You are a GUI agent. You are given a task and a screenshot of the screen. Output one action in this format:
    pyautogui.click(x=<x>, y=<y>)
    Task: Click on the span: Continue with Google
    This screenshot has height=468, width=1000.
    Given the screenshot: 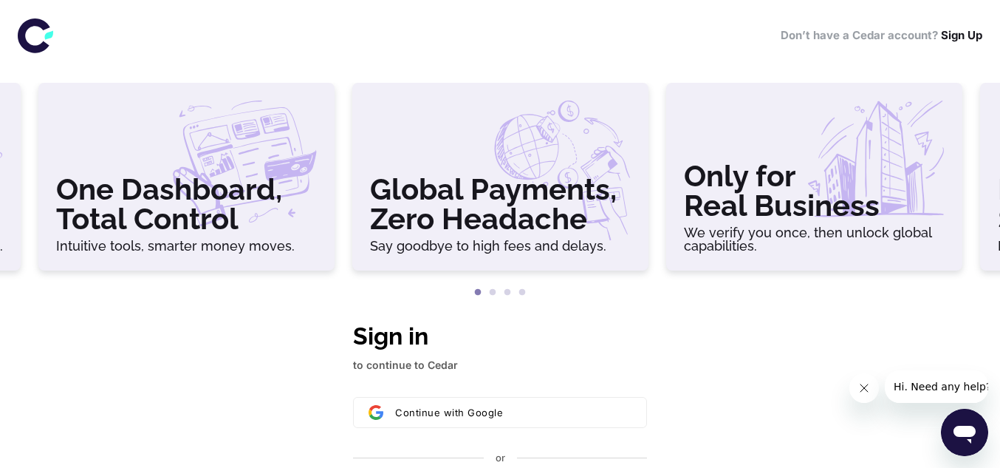 What is the action you would take?
    pyautogui.click(x=449, y=412)
    